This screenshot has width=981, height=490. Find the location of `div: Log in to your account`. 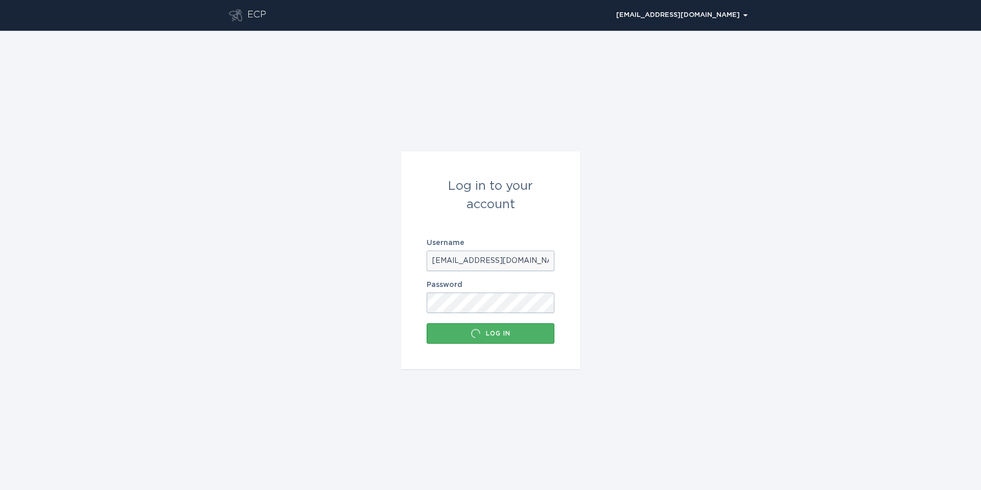

div: Log in to your account is located at coordinates (491, 195).